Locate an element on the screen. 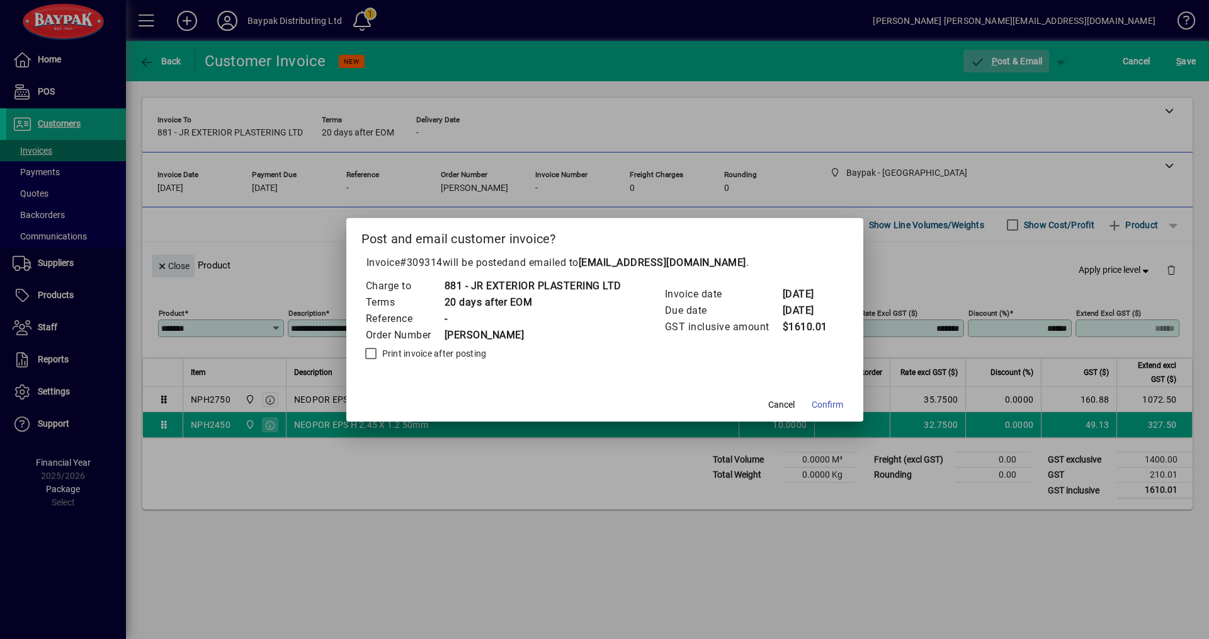 This screenshot has width=1209, height=639. span: Cancel is located at coordinates (782, 404).